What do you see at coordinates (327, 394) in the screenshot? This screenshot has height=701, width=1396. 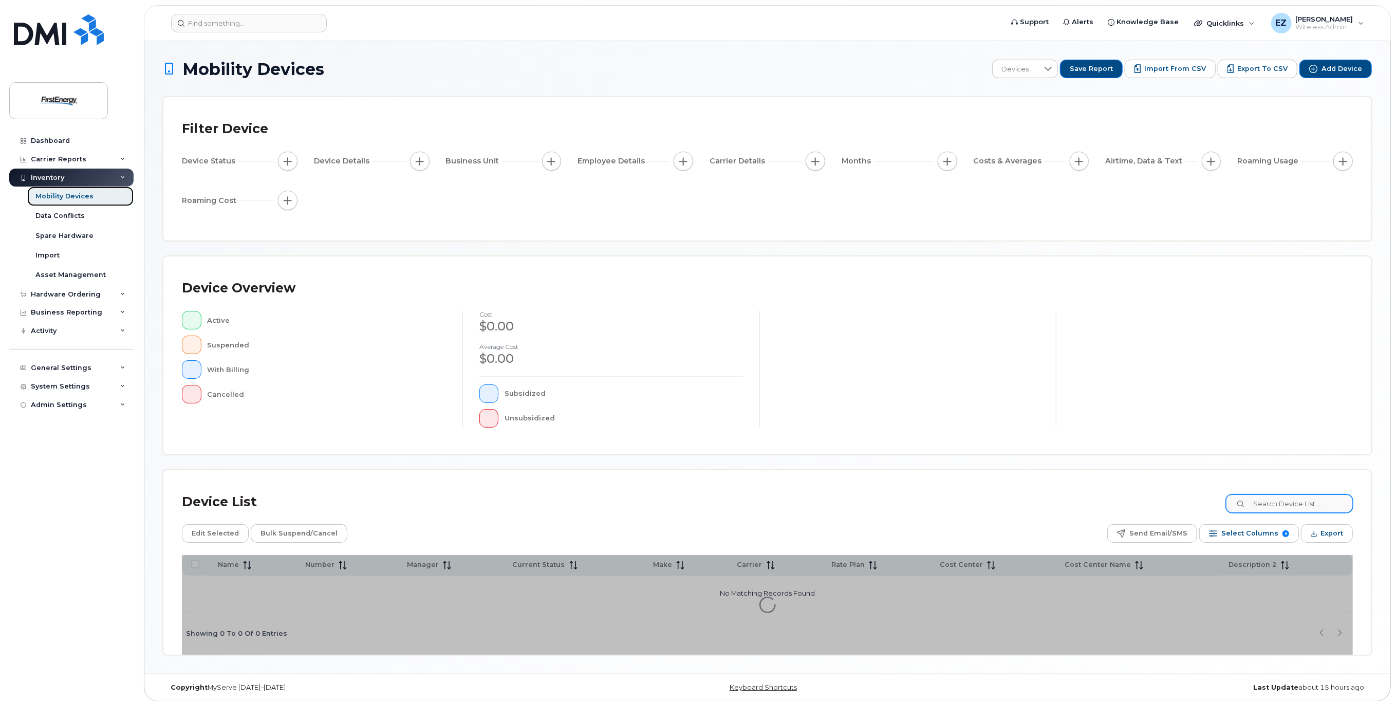 I see `div: Cancelled` at bounding box center [327, 394].